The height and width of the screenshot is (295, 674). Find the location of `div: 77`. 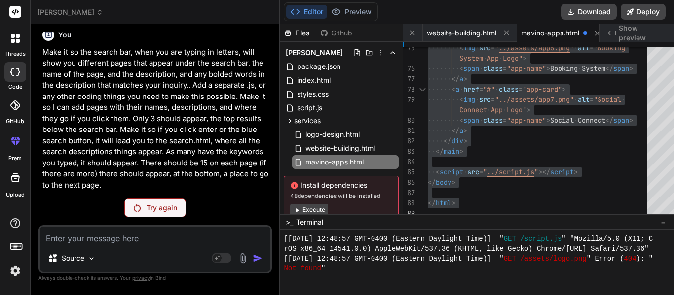

div: 77 is located at coordinates (409, 79).